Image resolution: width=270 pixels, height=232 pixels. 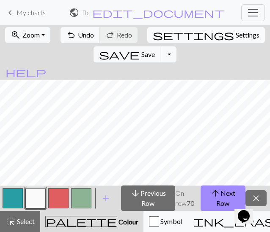 What do you see at coordinates (74, 13) in the screenshot?
I see `span: public` at bounding box center [74, 13].